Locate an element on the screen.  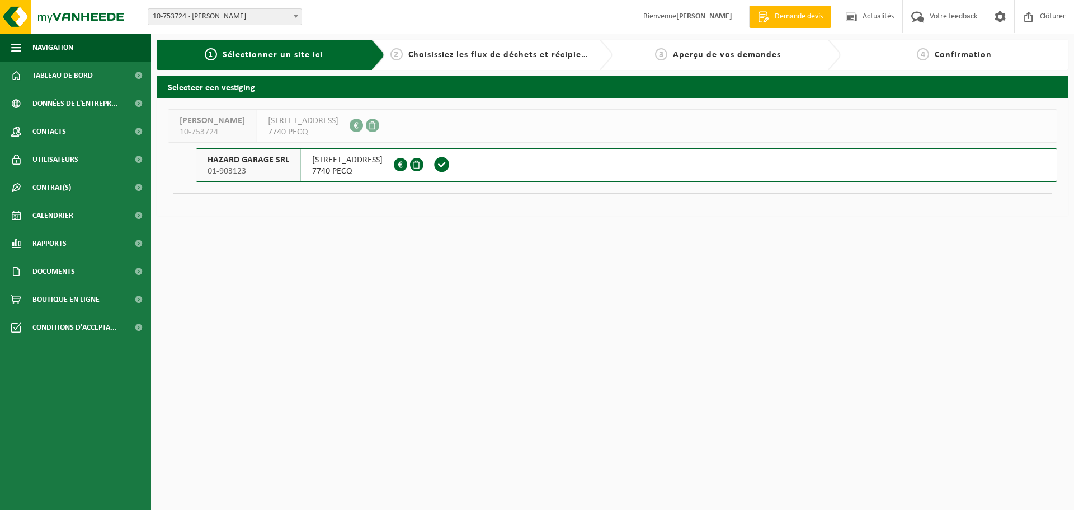
span: HAZARD GARAGE SRL is located at coordinates (248, 160).